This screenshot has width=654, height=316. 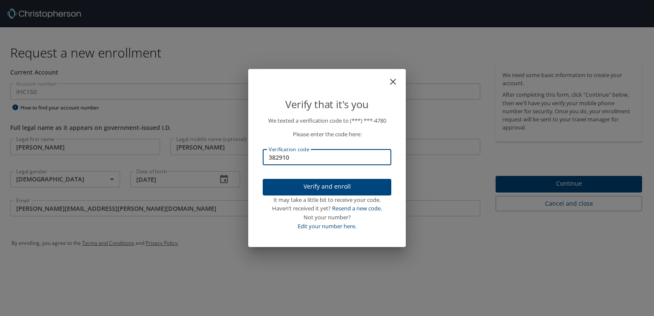 I want to click on div: It may take a little bit to receive your code., so click(x=327, y=200).